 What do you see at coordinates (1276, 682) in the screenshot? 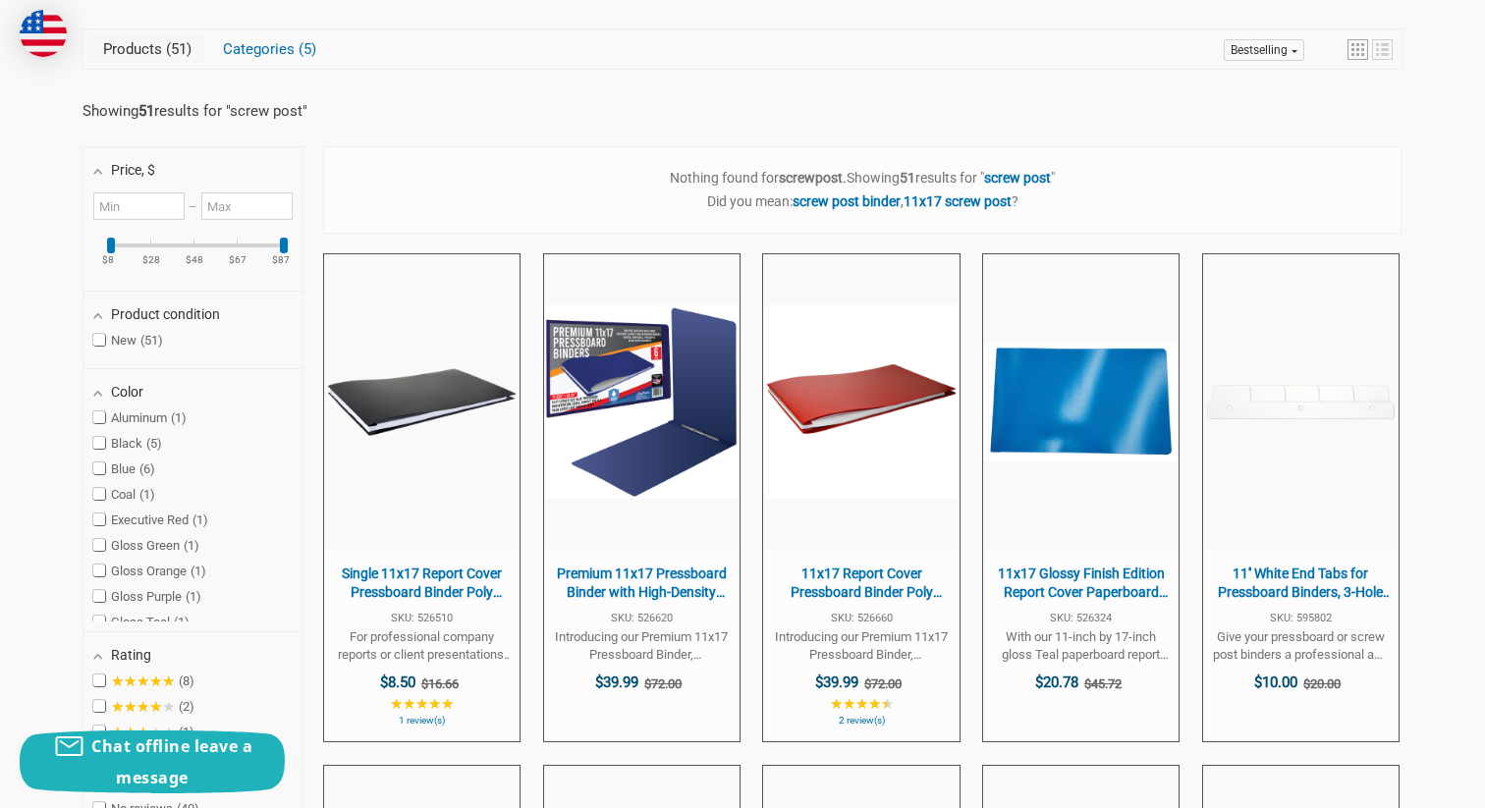
I see `span: $10.00` at bounding box center [1276, 682].